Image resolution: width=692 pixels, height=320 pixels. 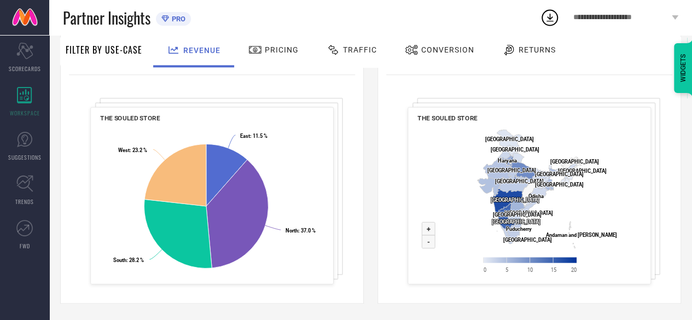 What do you see at coordinates (574, 269) in the screenshot?
I see `text: 20` at bounding box center [574, 269].